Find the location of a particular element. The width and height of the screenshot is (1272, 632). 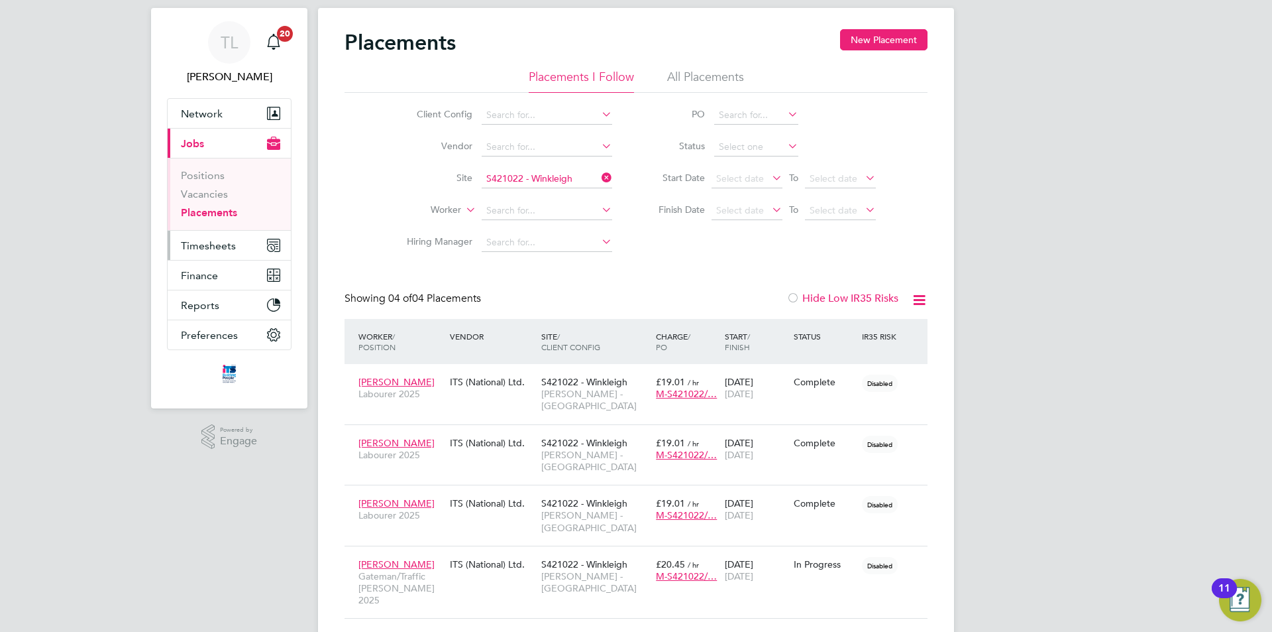

span: £20.45 is located at coordinates (671, 564).